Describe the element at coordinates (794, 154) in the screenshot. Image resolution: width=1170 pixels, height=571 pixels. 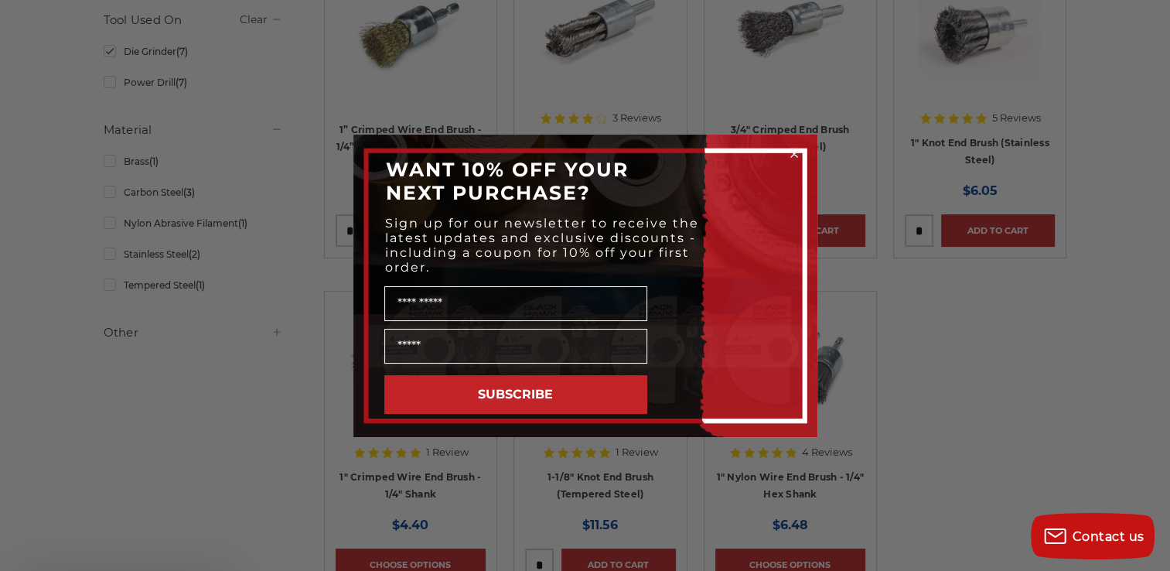
I see `button: Close dialog` at that location.